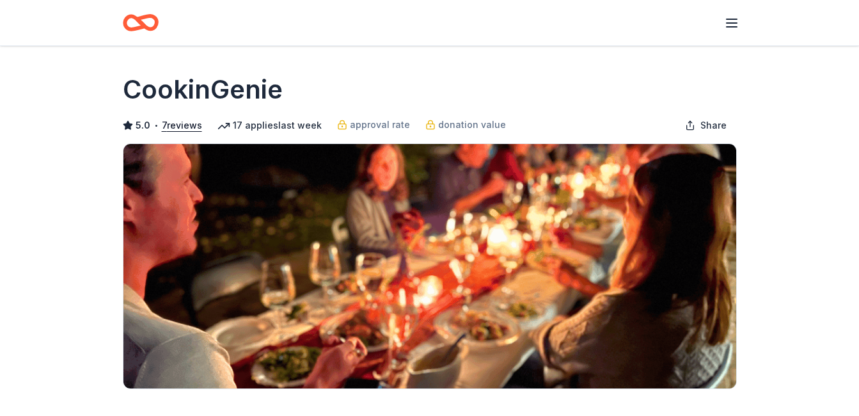  Describe the element at coordinates (203, 90) in the screenshot. I see `h1: CookinGenie` at that location.